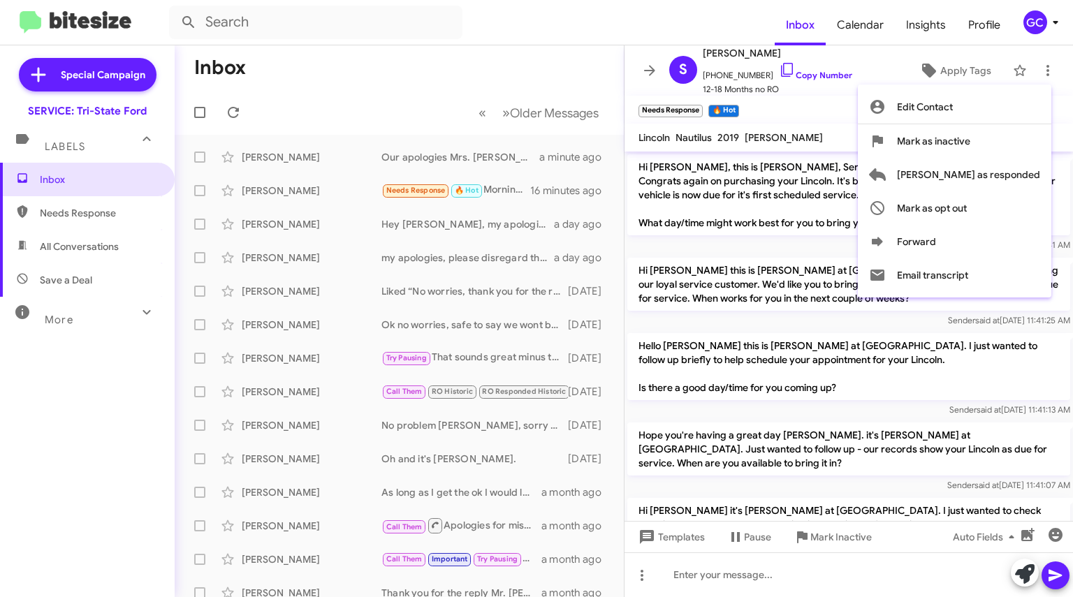 The image size is (1073, 597). Describe the element at coordinates (933, 141) in the screenshot. I see `span: Mark as inactive` at that location.